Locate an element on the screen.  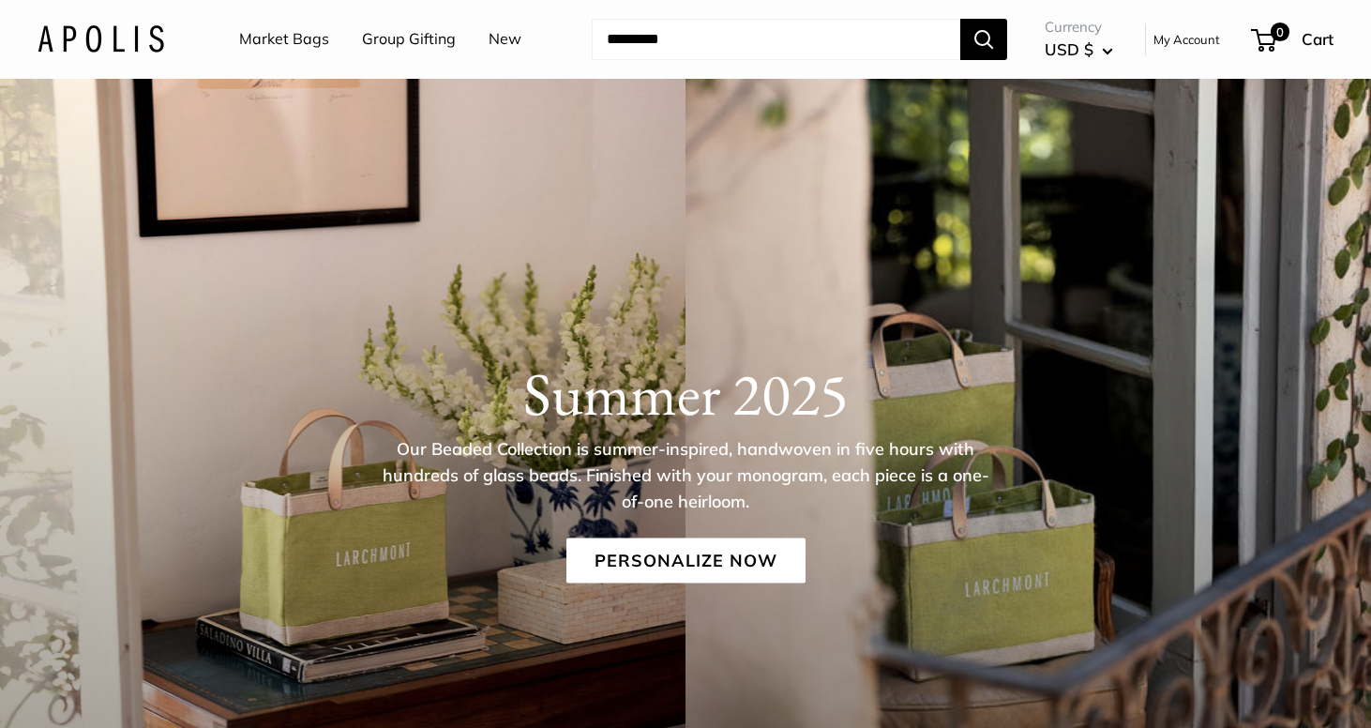
a: Personalize Now is located at coordinates (685, 560).